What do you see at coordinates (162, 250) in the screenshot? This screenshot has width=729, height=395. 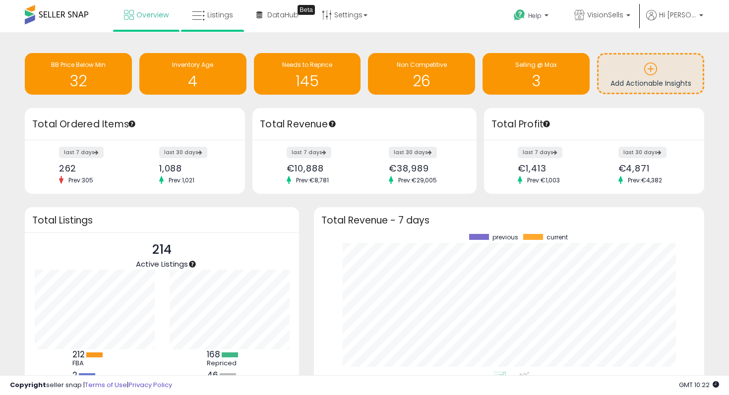 I see `p: 214` at bounding box center [162, 250].